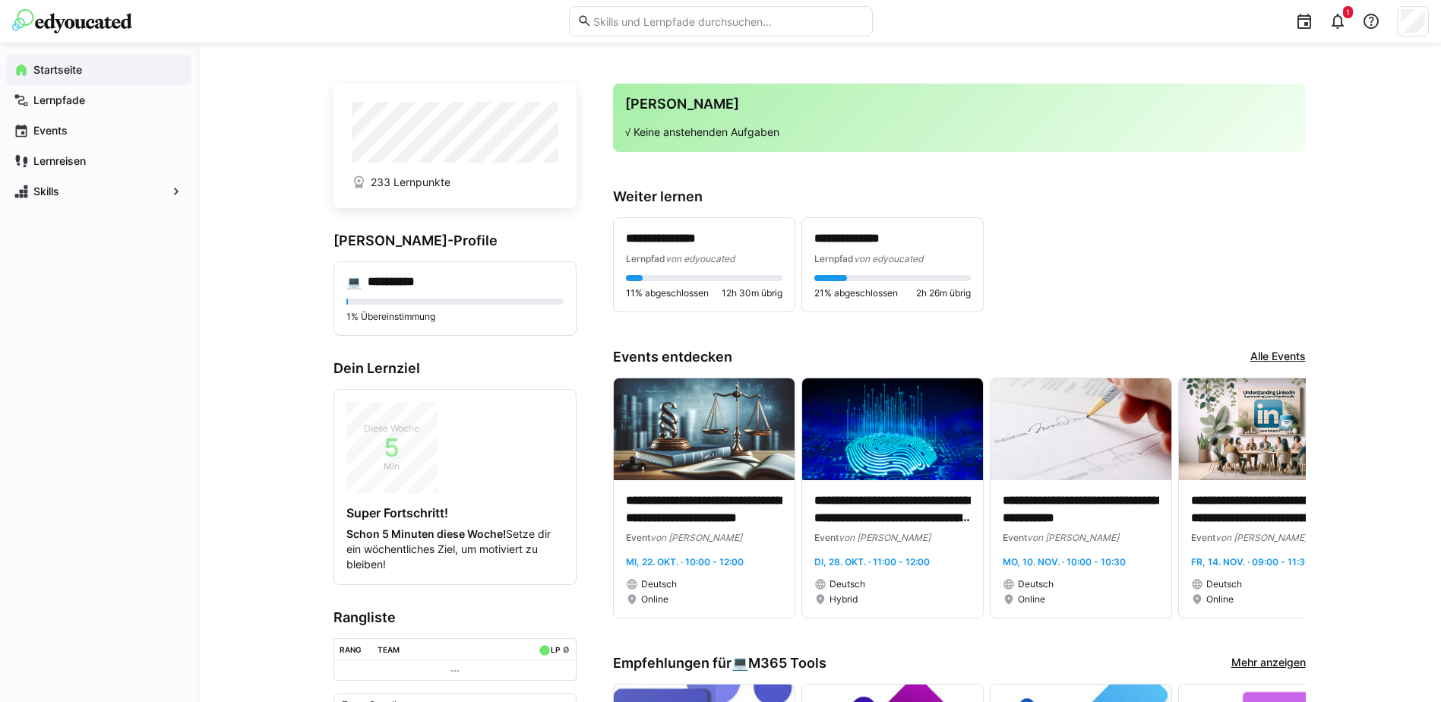  Describe the element at coordinates (728, 21) in the screenshot. I see `input: Skills und Lernpfade durchsuchen…` at that location.